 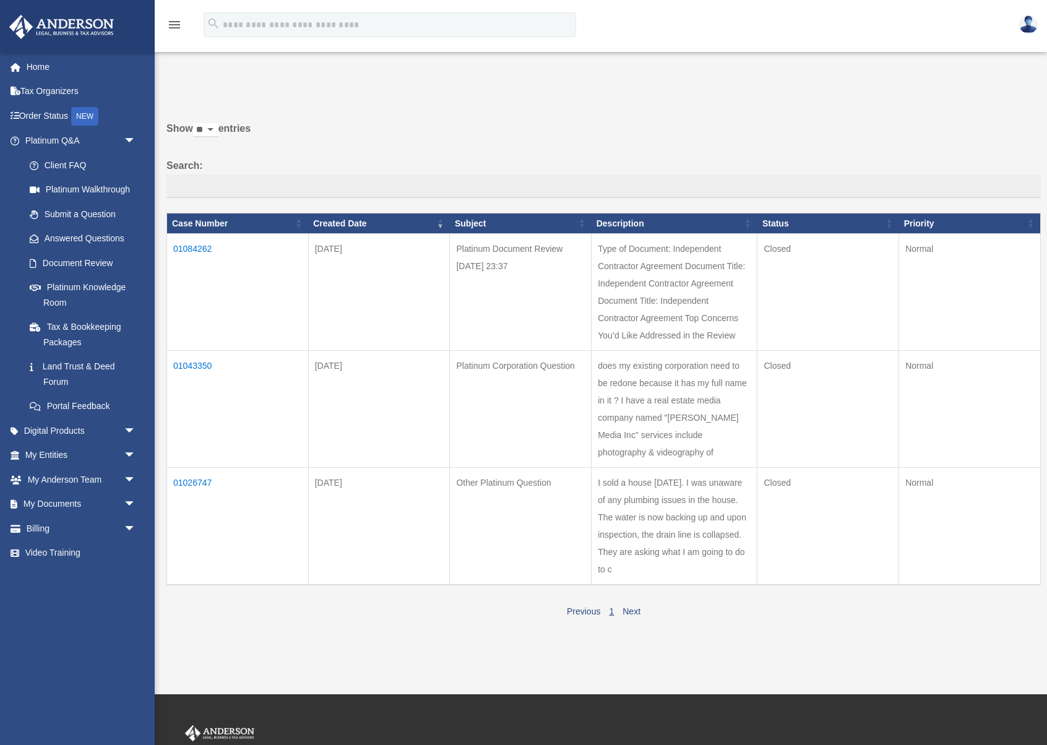 What do you see at coordinates (675, 292) in the screenshot?
I see `td: Type of Document: Independent Contractor Agreement Document Title: Independent Contractor Agreeme...` at bounding box center [675, 292].